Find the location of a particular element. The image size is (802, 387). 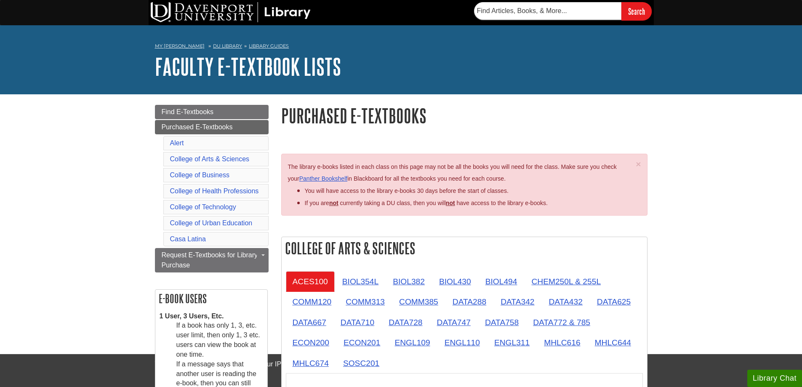

a: Panther Bookshelf is located at coordinates (323, 178).